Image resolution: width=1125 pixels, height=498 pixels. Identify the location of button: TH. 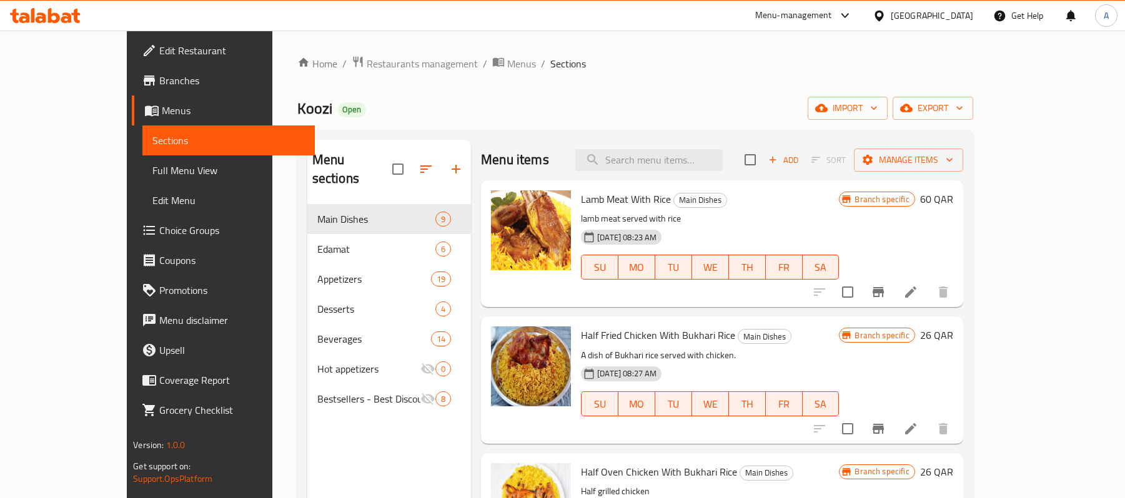
(747, 404).